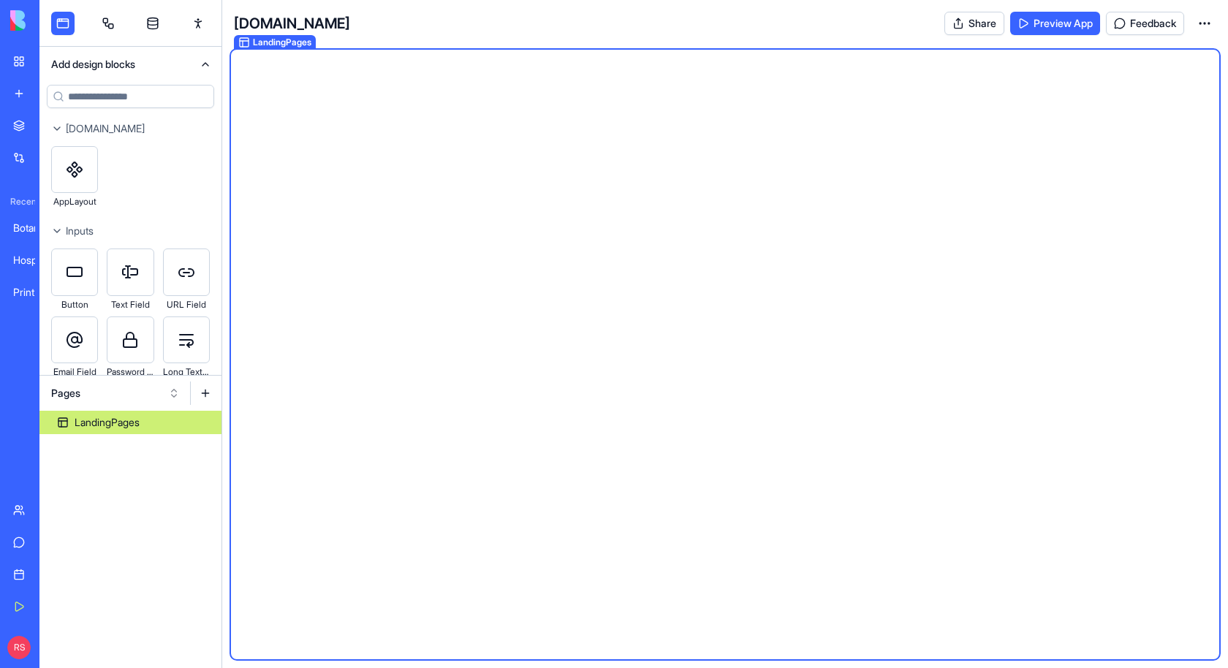  I want to click on a: Botanical Bliss, so click(34, 228).